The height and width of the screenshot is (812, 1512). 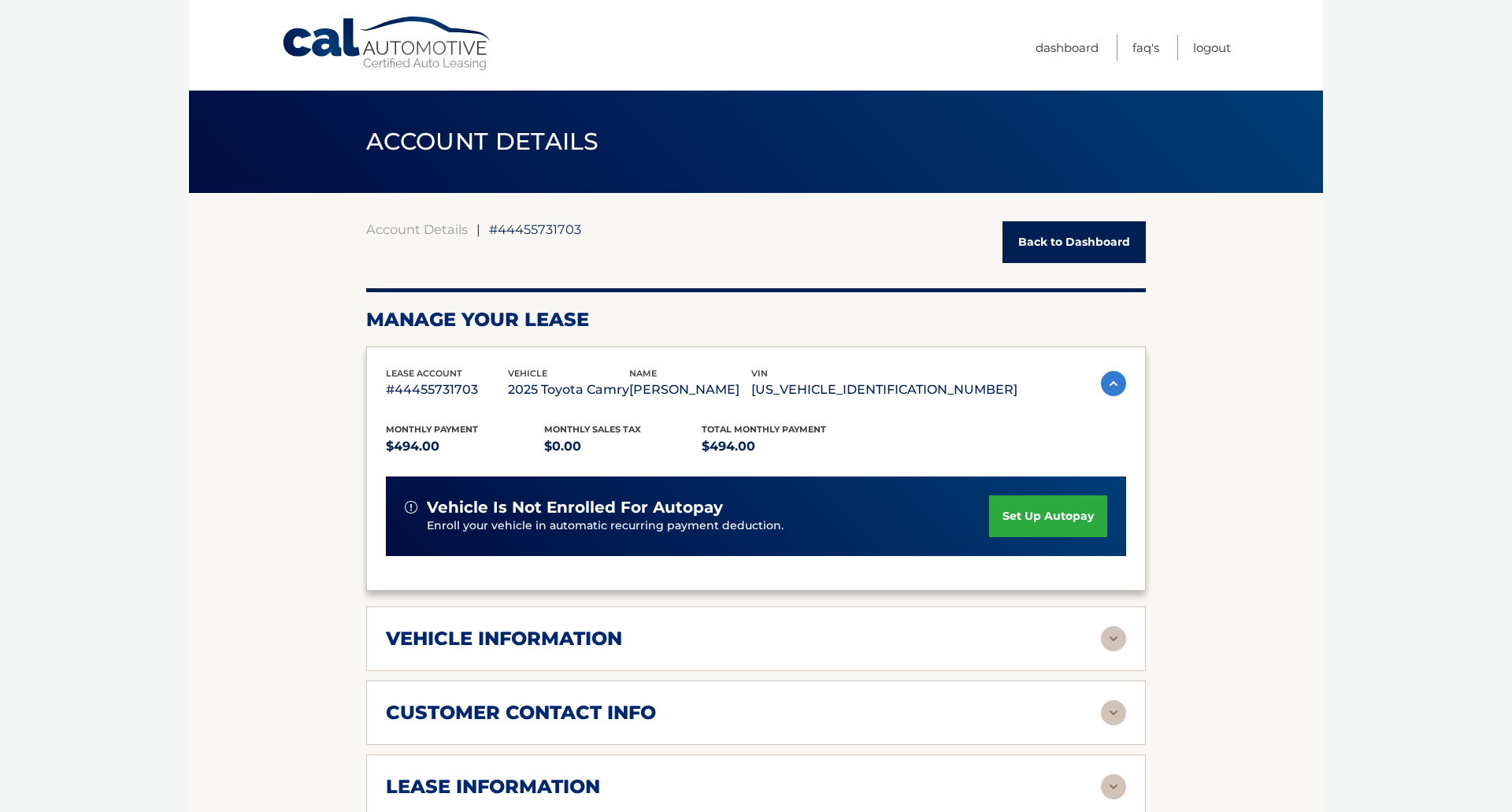 I want to click on a: Dashboard, so click(x=1067, y=47).